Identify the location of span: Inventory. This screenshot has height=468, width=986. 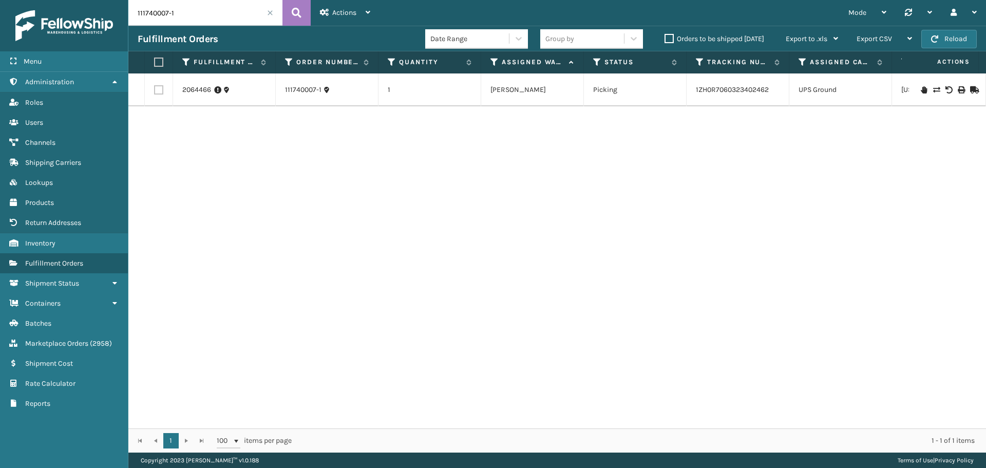
(40, 243).